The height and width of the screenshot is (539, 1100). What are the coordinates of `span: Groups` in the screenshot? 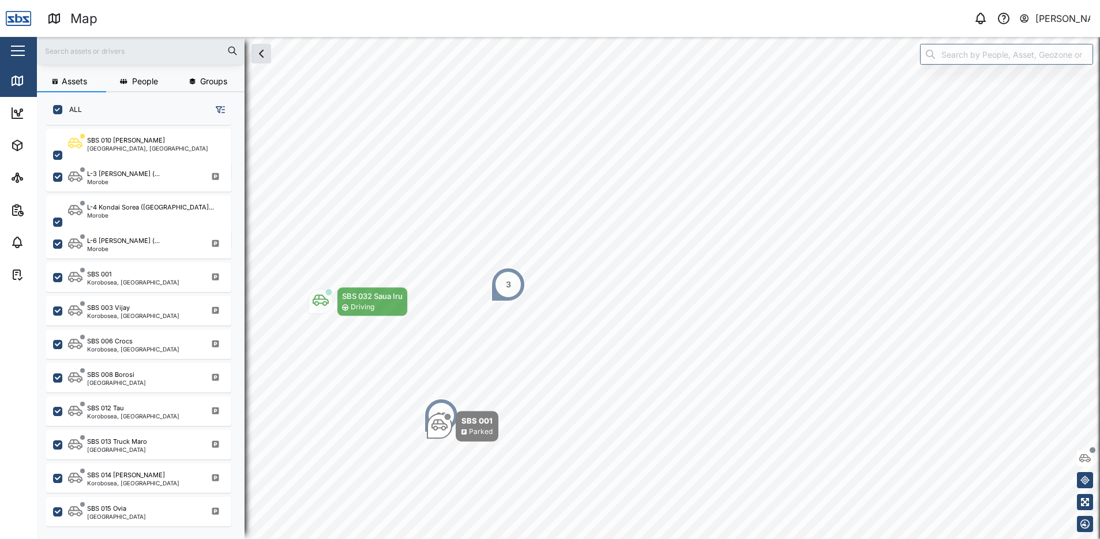 It's located at (213, 81).